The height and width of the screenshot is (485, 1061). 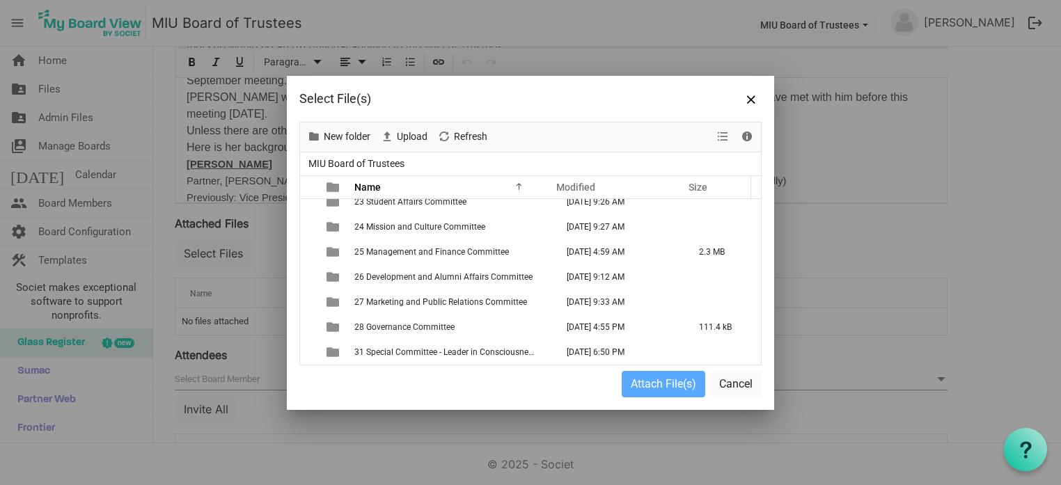 What do you see at coordinates (338, 137) in the screenshot?
I see `div: New folder` at bounding box center [338, 137].